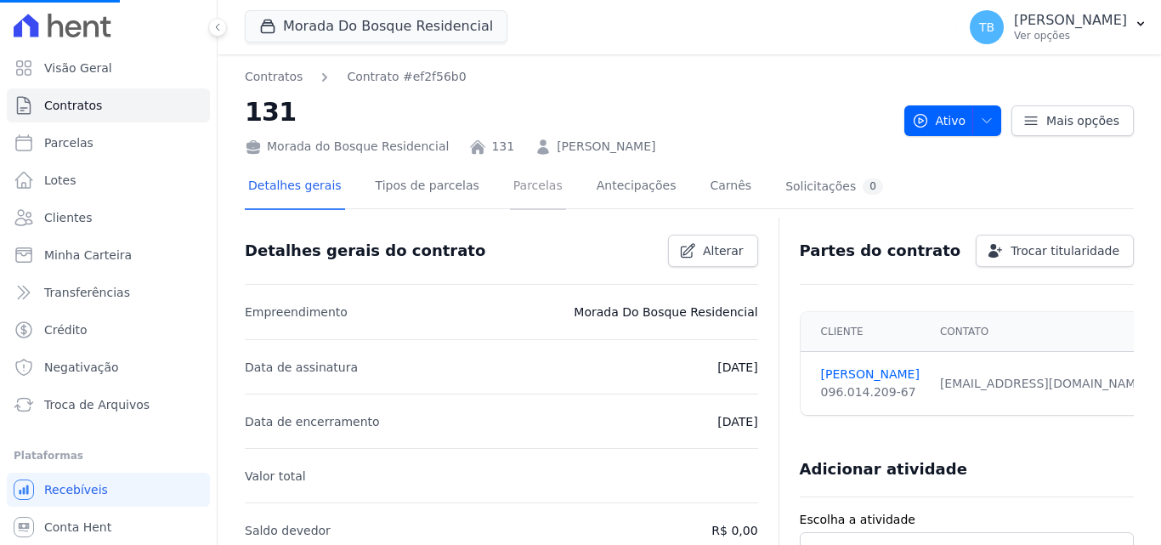  Describe the element at coordinates (312, 422) in the screenshot. I see `p: Data de encerramento` at that location.